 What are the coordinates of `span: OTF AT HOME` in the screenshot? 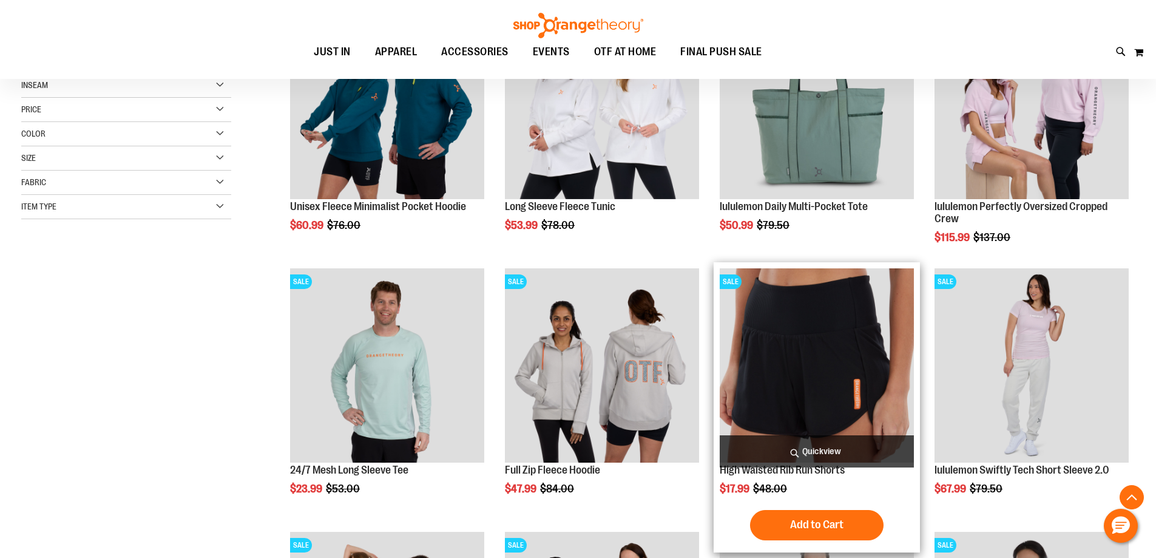 It's located at (625, 52).